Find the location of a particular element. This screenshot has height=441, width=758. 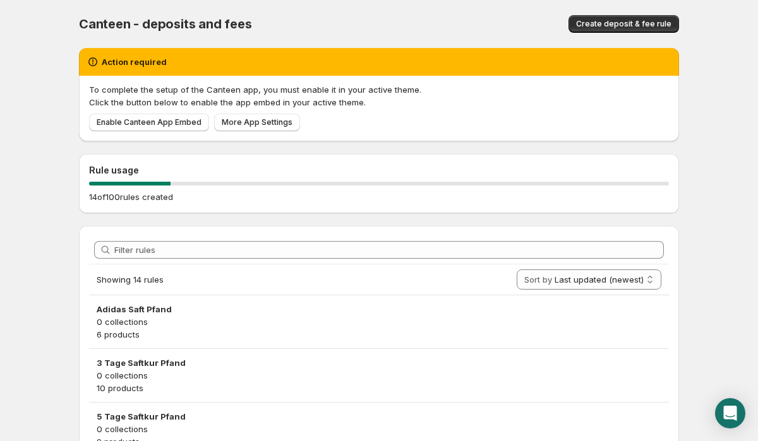

input: Filter rules is located at coordinates (389, 250).